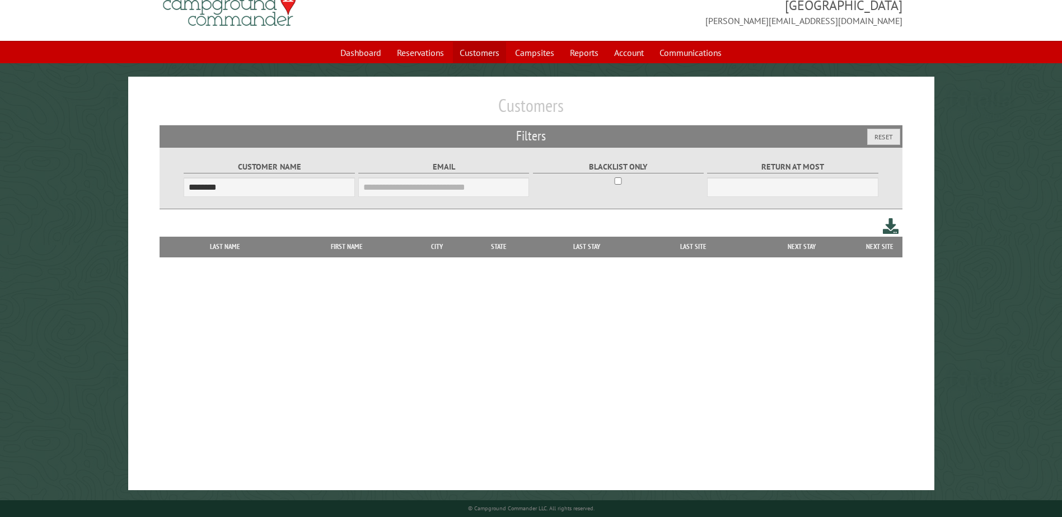  Describe the element at coordinates (880, 247) in the screenshot. I see `th: Next Site` at that location.